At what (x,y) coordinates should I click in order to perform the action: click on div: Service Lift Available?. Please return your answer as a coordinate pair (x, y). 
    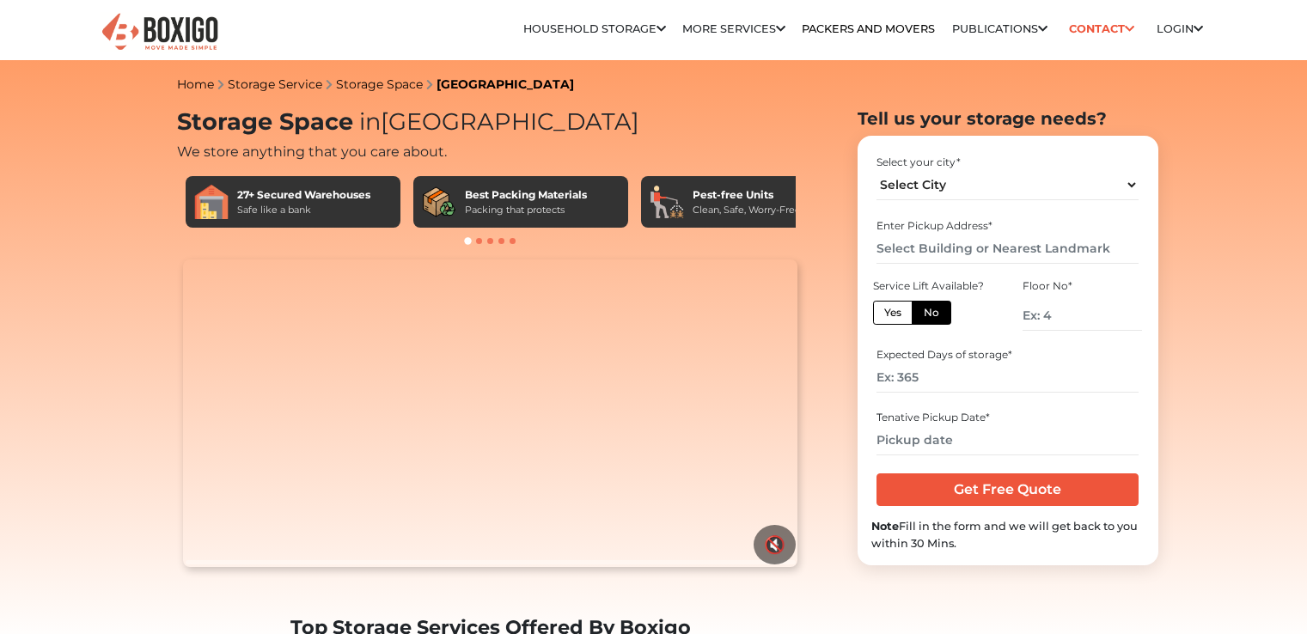
    Looking at the image, I should click on (932, 286).